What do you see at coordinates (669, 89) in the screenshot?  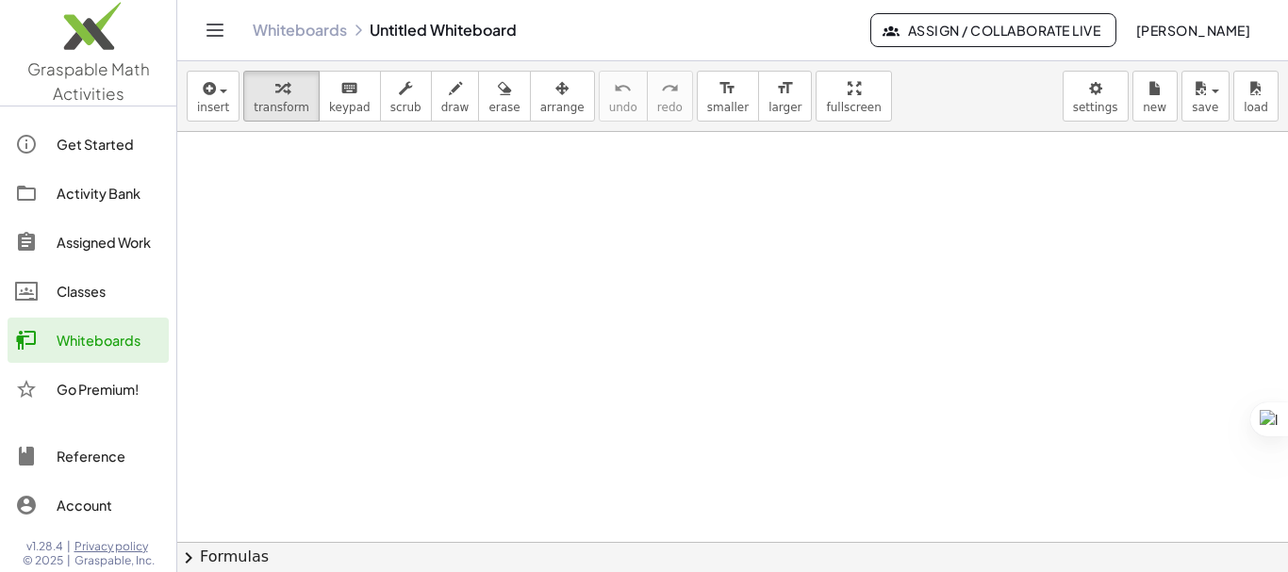 I see `i: redo` at bounding box center [669, 89].